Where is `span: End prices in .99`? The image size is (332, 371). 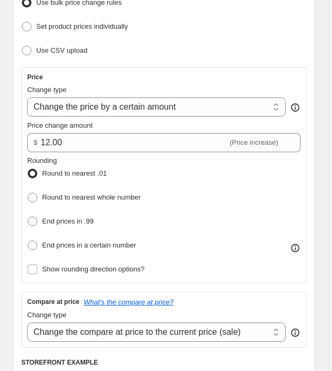
span: End prices in .99 is located at coordinates (68, 221).